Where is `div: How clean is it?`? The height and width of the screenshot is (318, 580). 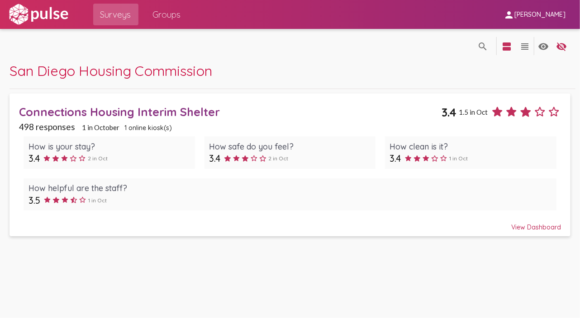 div: How clean is it? is located at coordinates (471, 147).